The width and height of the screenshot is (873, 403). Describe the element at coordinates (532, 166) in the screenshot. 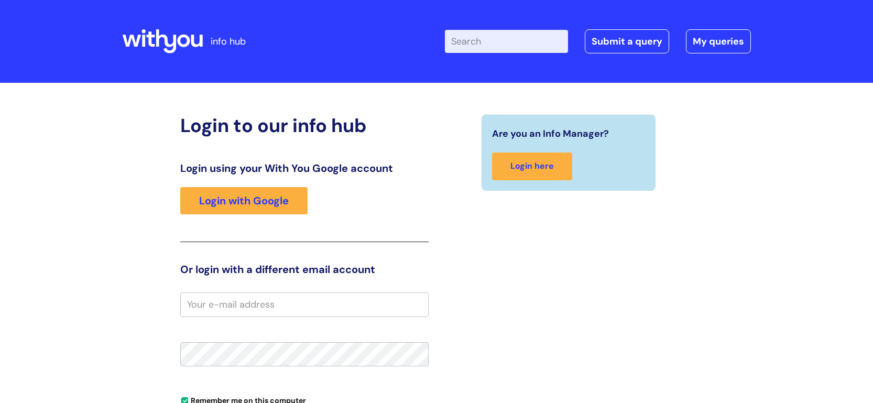

I see `a: Login here` at that location.